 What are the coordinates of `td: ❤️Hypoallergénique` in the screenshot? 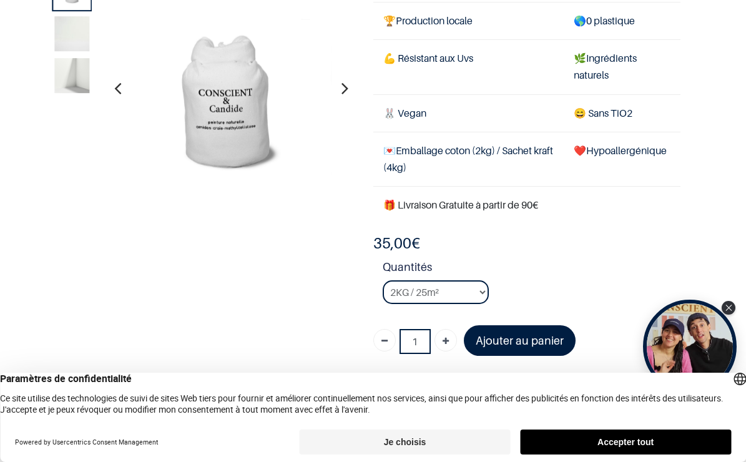 It's located at (621, 158).